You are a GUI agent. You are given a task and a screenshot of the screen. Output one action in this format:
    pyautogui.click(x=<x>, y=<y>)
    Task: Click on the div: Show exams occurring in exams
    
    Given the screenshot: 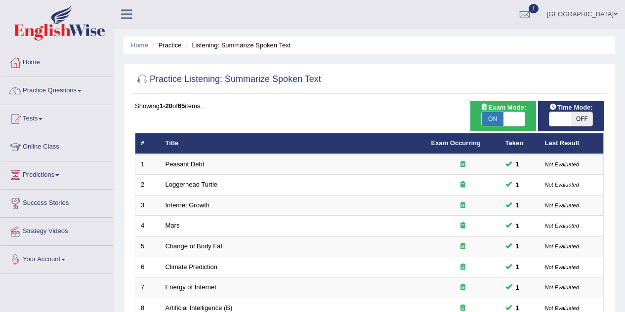 What is the action you would take?
    pyautogui.click(x=503, y=116)
    